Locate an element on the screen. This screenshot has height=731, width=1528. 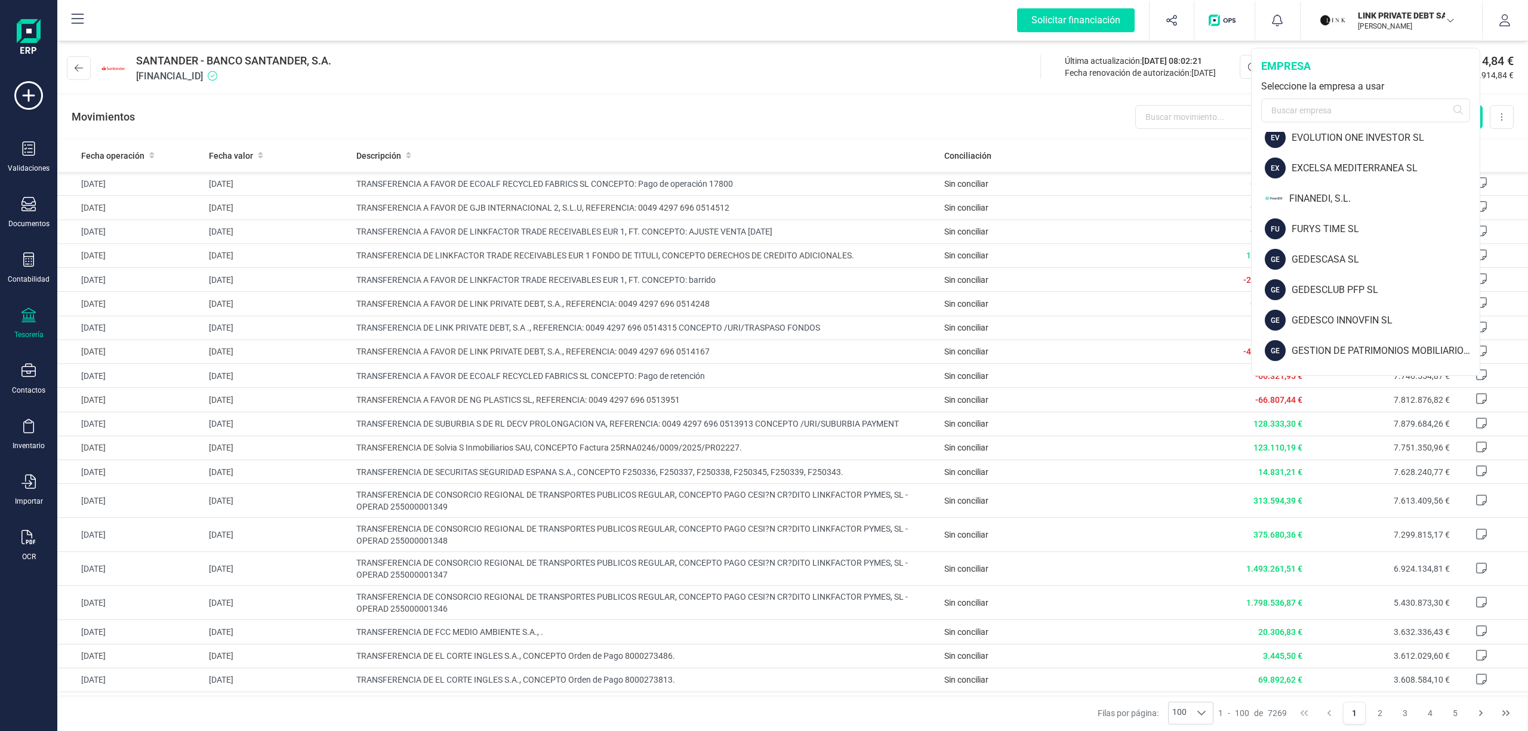
div: EX is located at coordinates (1275, 168).